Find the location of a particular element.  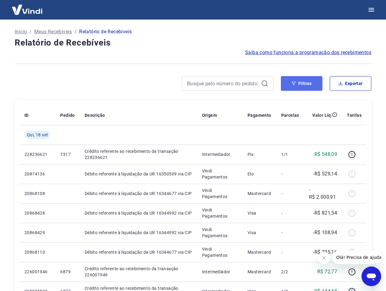

p: 20868428 is located at coordinates (37, 213).